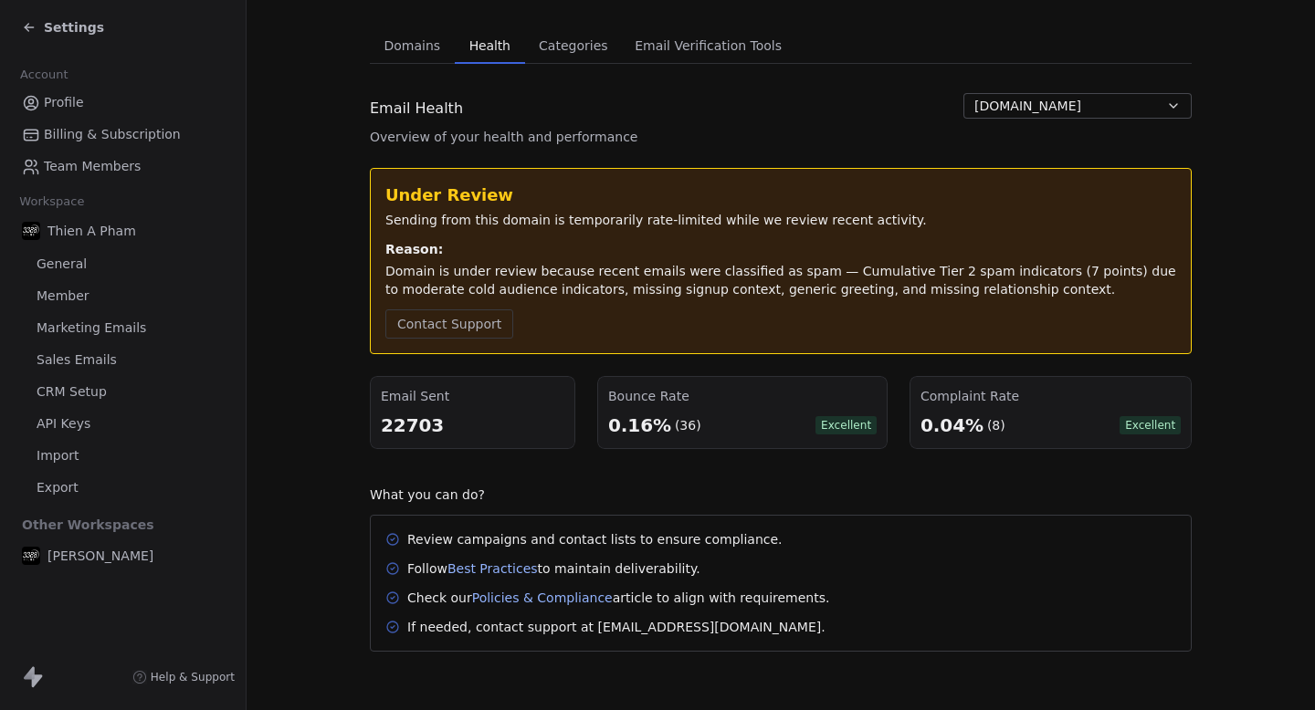 The height and width of the screenshot is (710, 1315). I want to click on span: Member, so click(63, 296).